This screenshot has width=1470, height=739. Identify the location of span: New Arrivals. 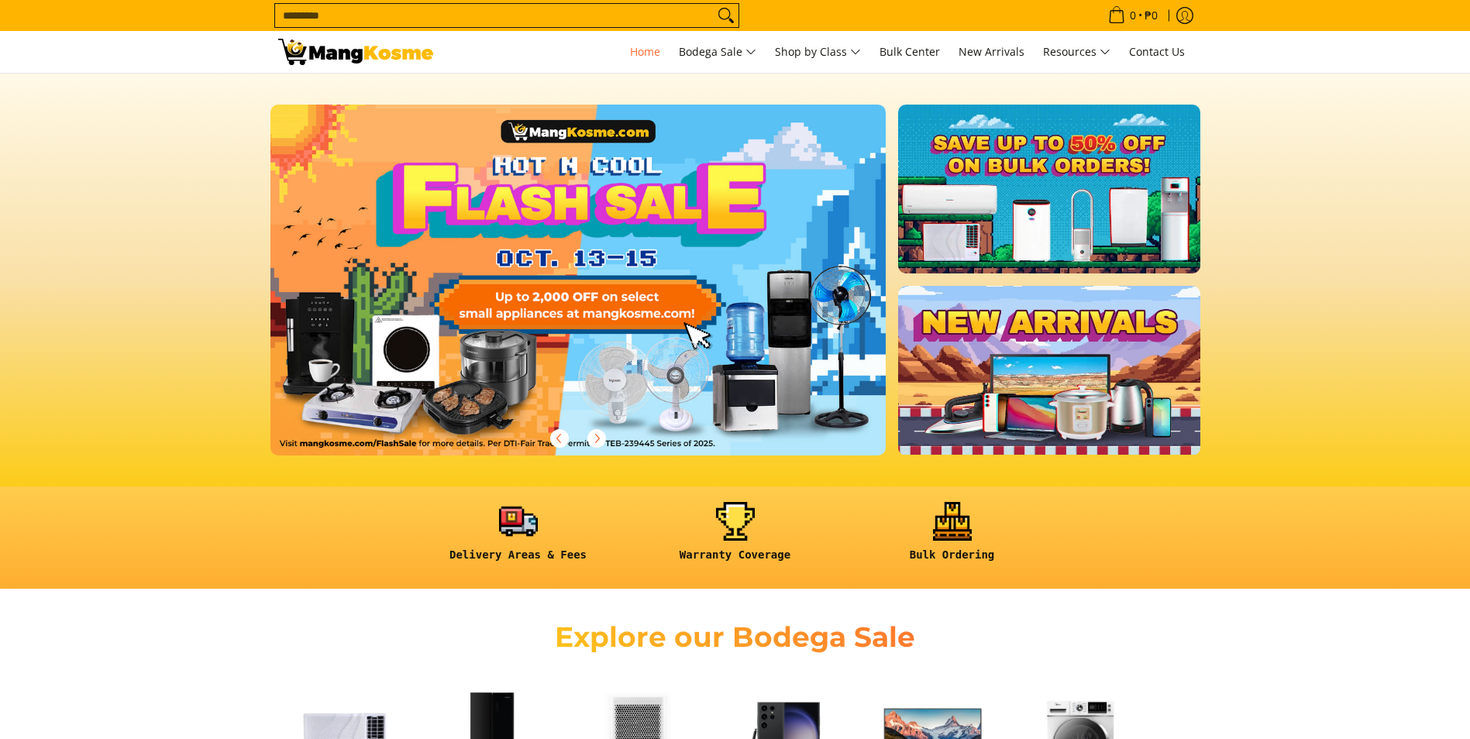
(991, 51).